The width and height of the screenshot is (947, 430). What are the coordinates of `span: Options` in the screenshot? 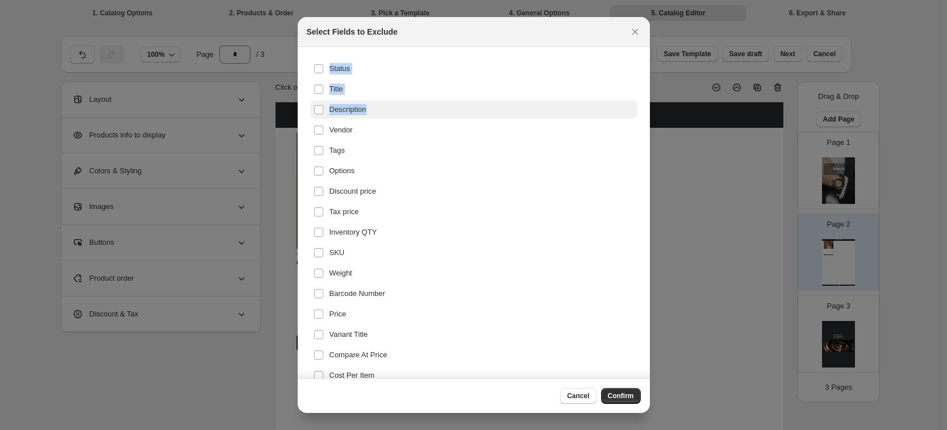 It's located at (342, 171).